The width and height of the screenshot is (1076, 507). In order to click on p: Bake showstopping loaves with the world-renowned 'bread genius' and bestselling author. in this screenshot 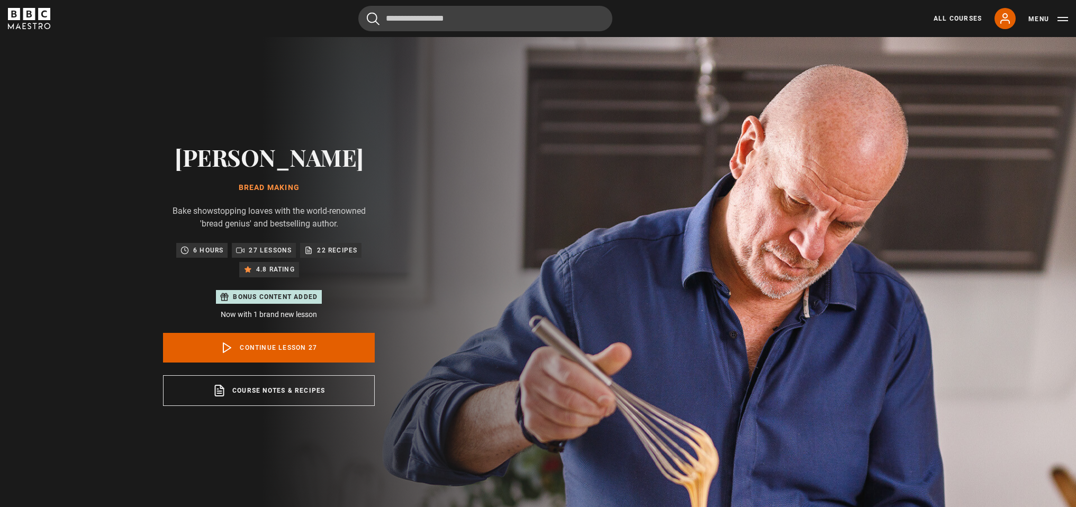, I will do `click(269, 218)`.